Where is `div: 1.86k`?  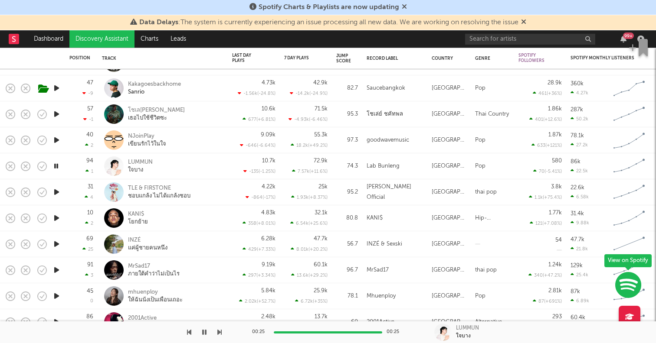 div: 1.86k is located at coordinates (555, 109).